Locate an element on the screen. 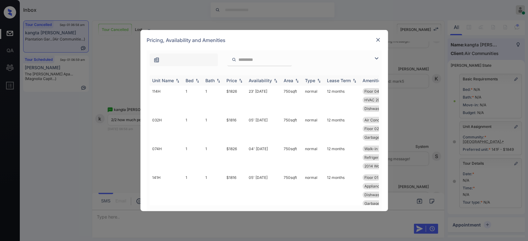 This screenshot has height=241, width=528. span: Walk-in Closets is located at coordinates (378, 149).